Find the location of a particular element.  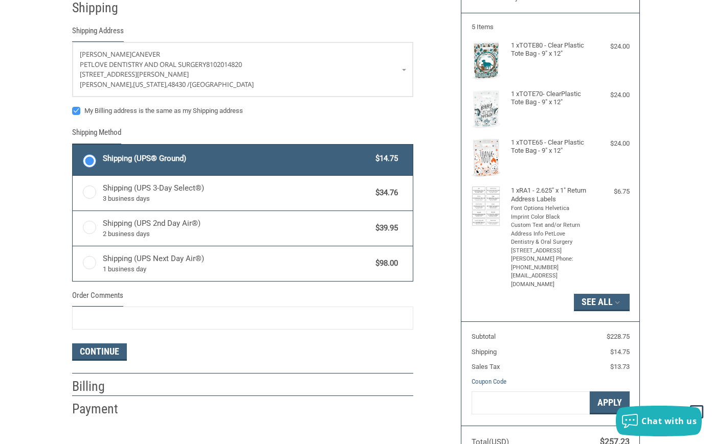

span: Subtotal is located at coordinates (483, 337).